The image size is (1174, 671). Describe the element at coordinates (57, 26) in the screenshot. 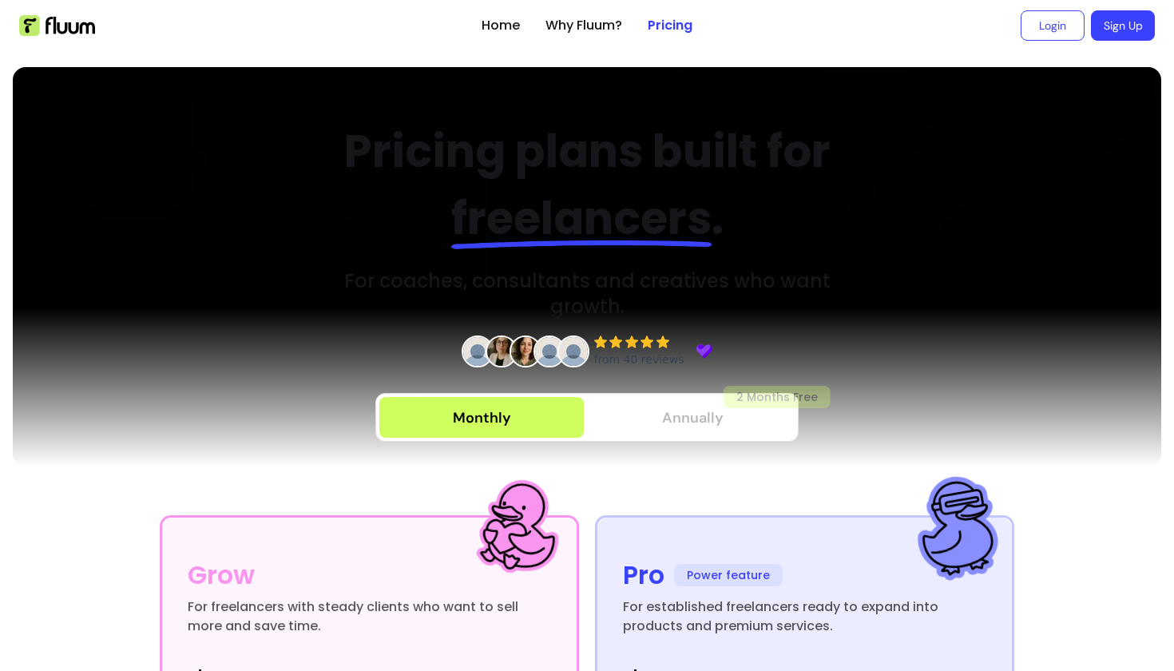

I see `img: Fluum Logo` at that location.